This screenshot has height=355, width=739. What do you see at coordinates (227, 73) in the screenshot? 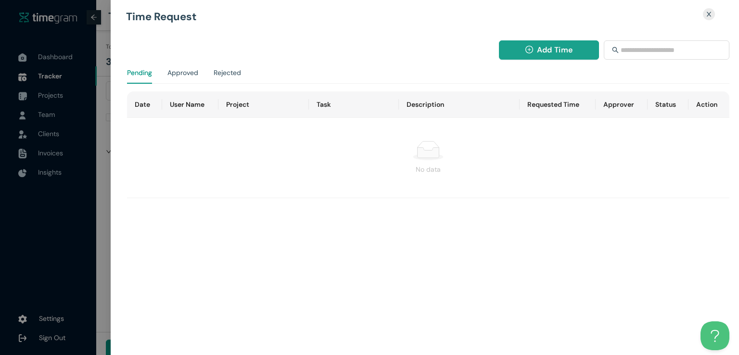
I see `div: Rejected` at bounding box center [227, 73].